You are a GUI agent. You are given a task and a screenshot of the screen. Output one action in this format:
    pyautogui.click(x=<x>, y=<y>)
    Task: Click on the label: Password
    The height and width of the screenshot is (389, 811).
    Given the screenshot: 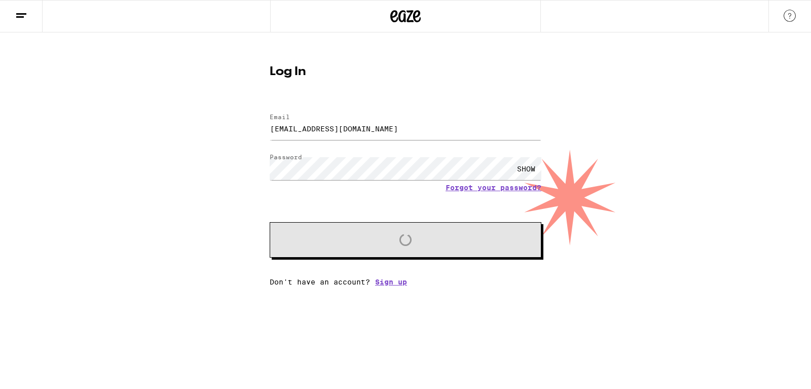 What is the action you would take?
    pyautogui.click(x=286, y=157)
    